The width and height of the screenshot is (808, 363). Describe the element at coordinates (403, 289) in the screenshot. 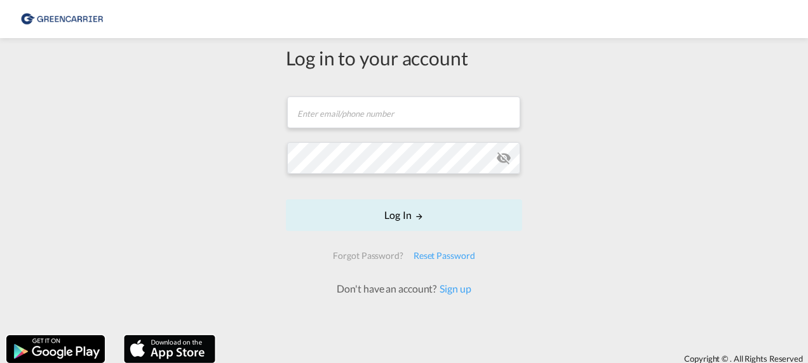

I see `div: Don't have an account?` at that location.